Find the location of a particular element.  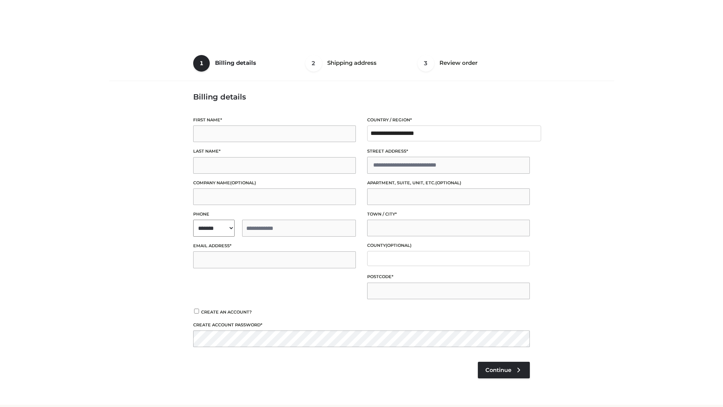

label: Last name is located at coordinates (274, 151).